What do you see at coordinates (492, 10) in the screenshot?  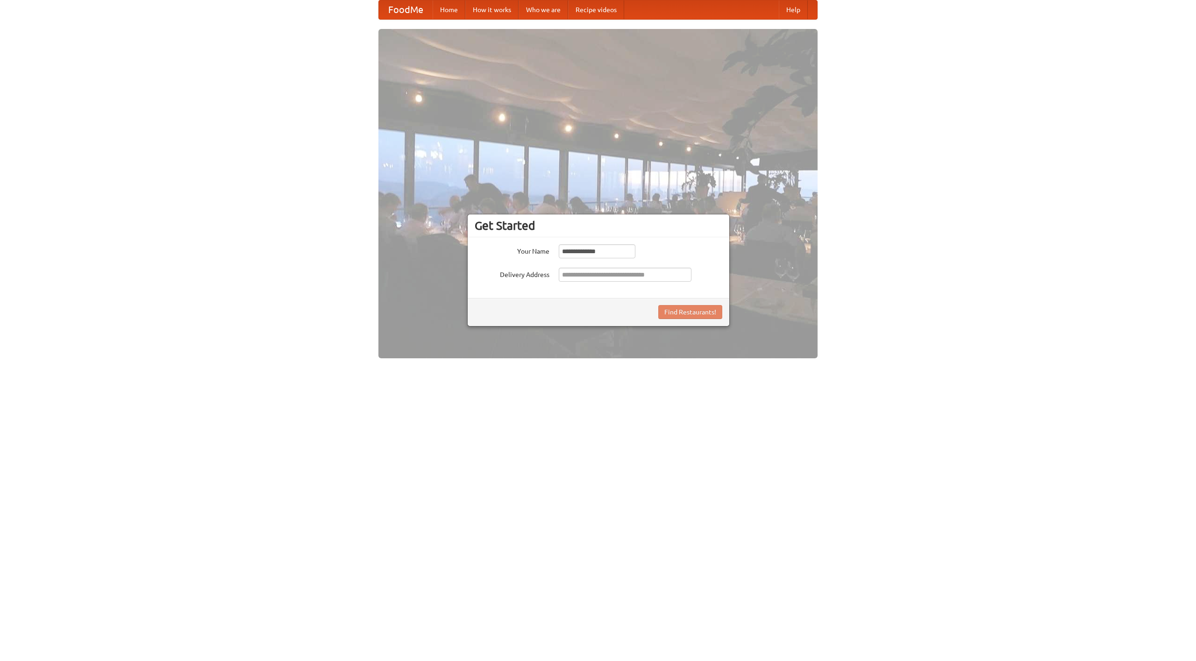 I see `a: How it works` at bounding box center [492, 10].